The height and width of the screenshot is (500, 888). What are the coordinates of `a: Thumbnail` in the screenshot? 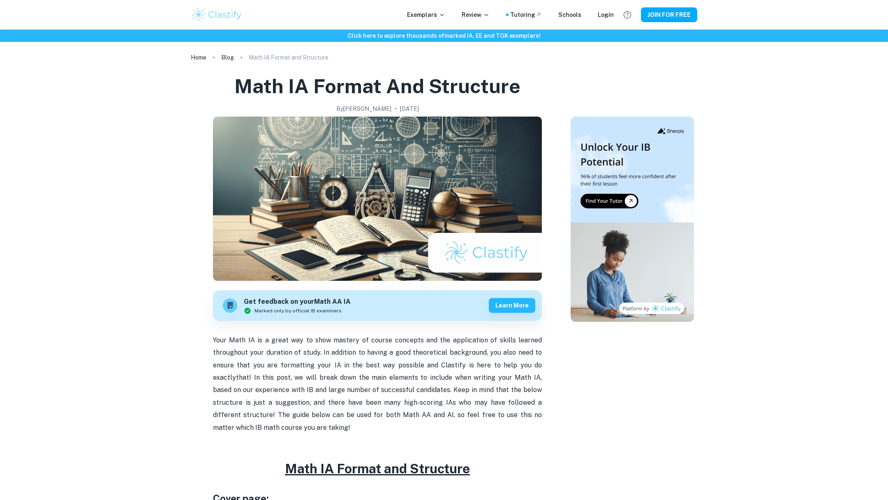 It's located at (632, 219).